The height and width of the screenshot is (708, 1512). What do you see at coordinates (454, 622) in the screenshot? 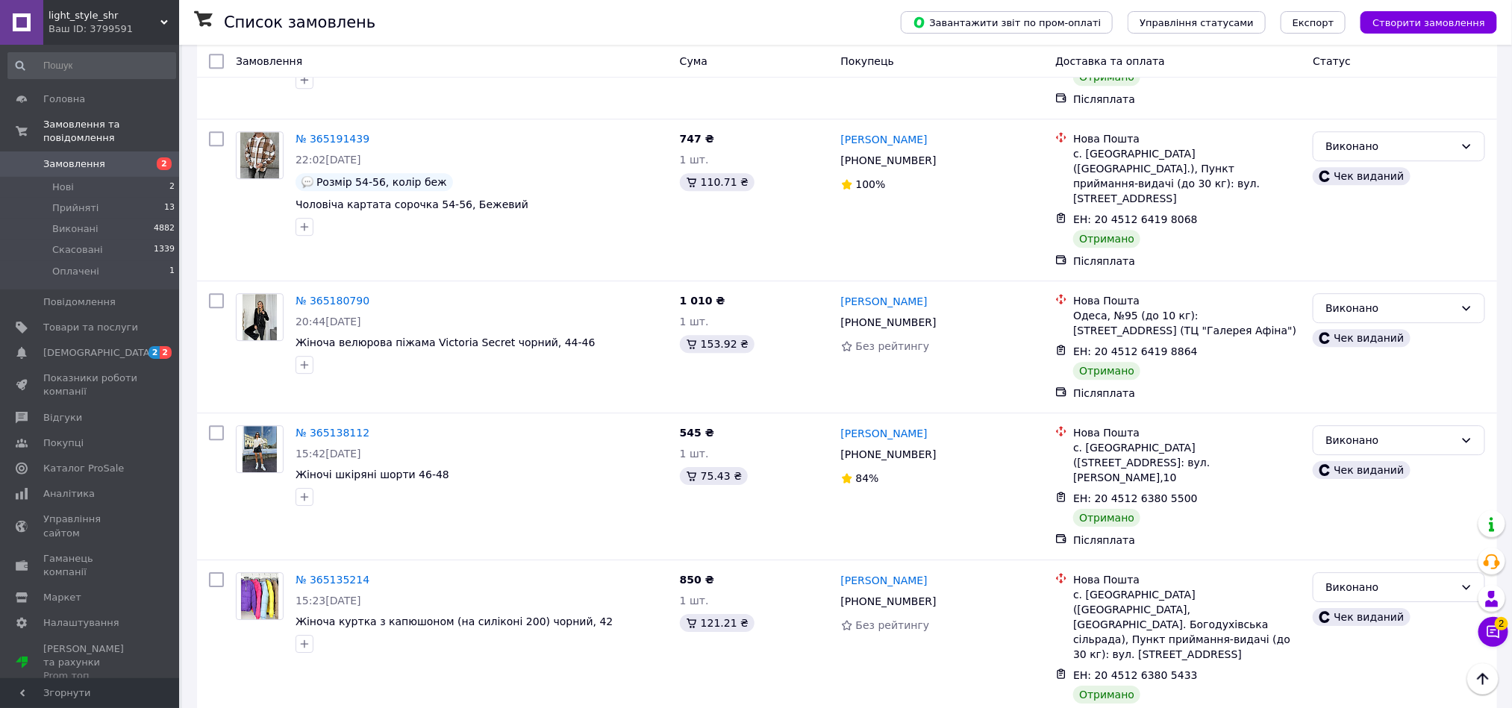
I see `span: Жіноча куртка з капюшоном (на силіконі 200) чорний, 42` at bounding box center [454, 622].